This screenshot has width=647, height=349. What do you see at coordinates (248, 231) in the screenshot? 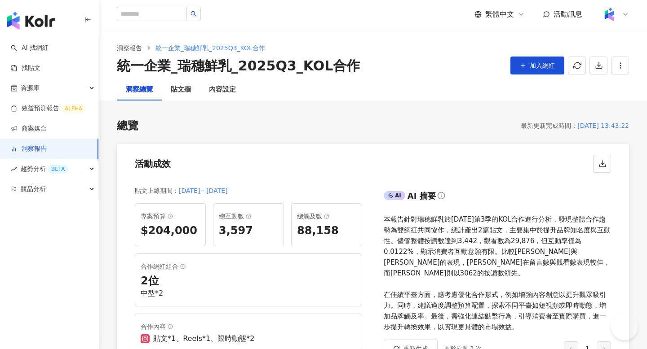
I see `div: 3,597` at bounding box center [248, 231].